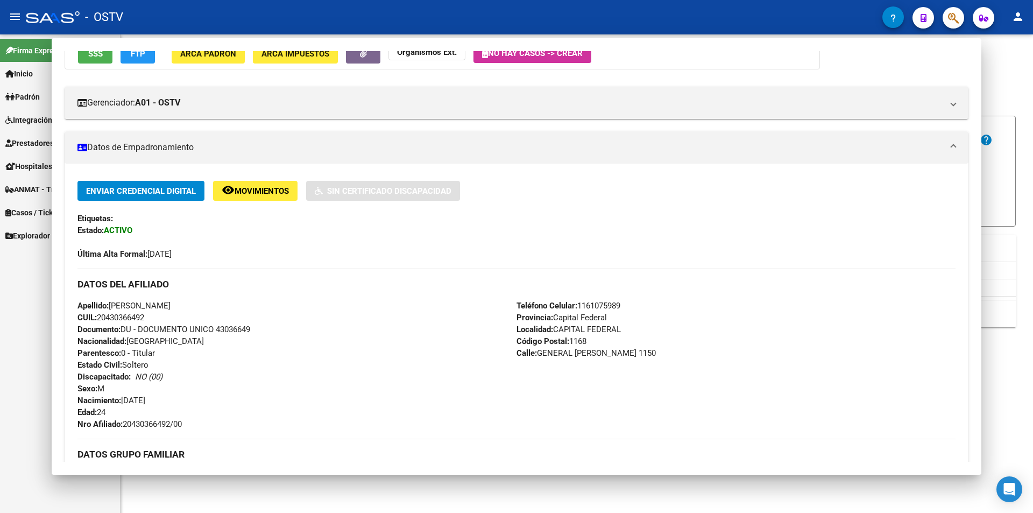  I want to click on mat-icon: remove_red_eye, so click(228, 190).